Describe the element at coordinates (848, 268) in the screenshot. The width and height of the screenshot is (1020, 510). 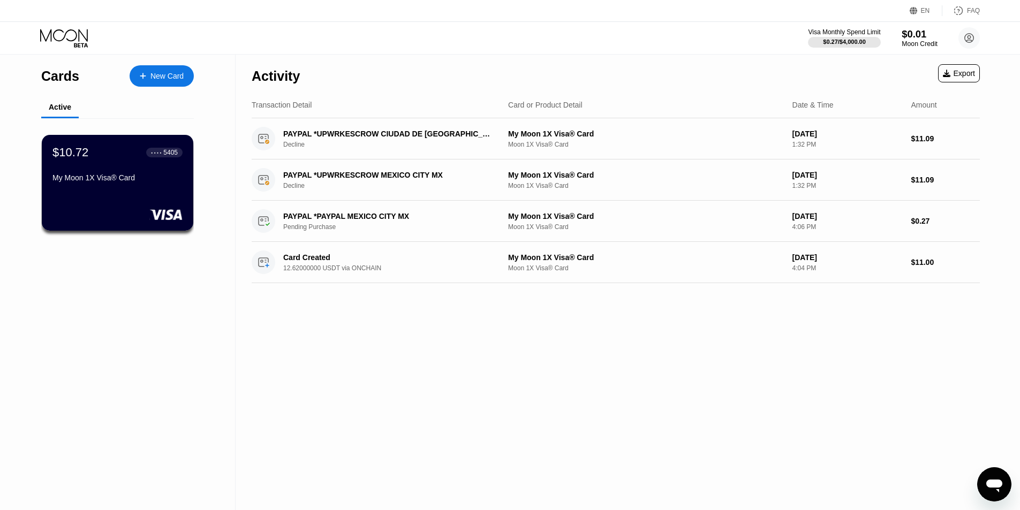
I see `div: 4:04 PM` at that location.